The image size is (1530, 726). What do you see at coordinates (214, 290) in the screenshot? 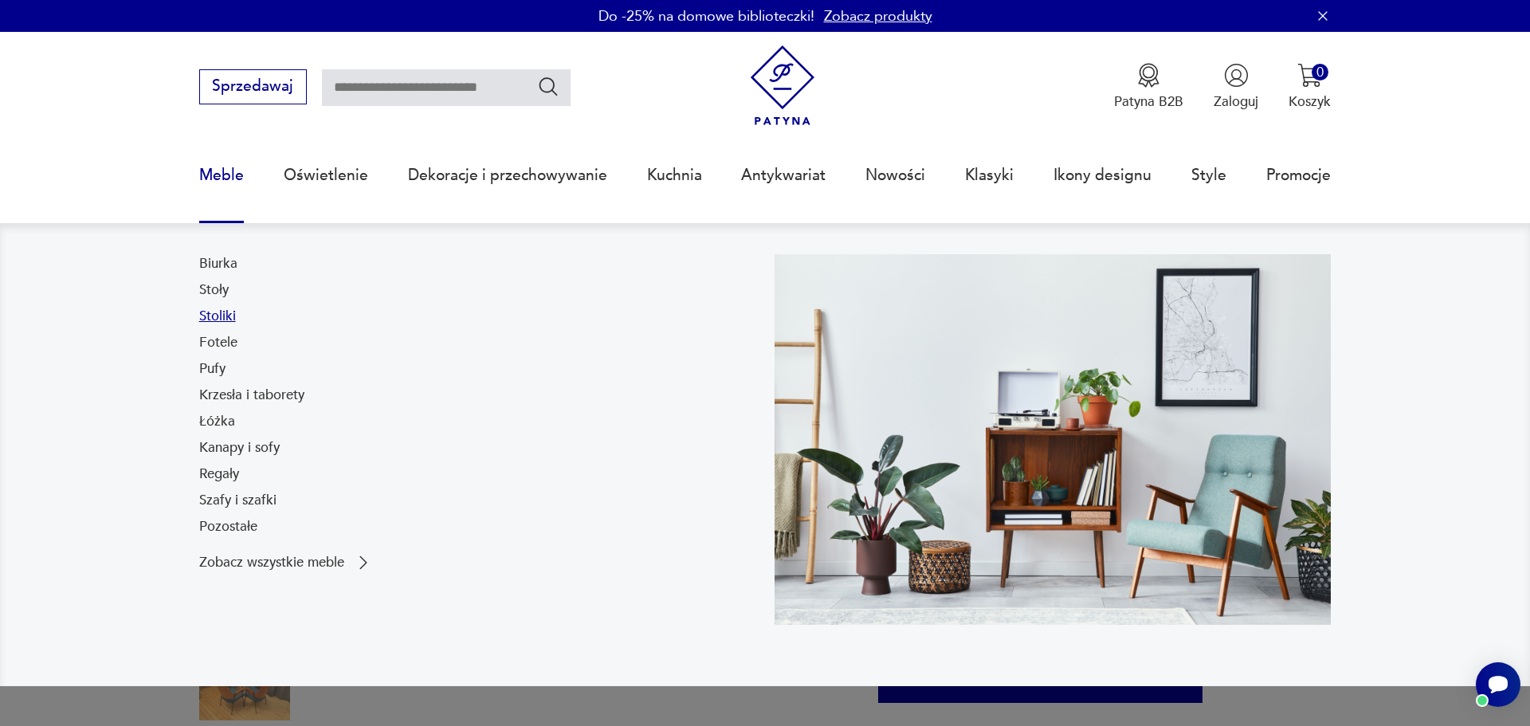
I see `a: Stoły` at bounding box center [214, 290].